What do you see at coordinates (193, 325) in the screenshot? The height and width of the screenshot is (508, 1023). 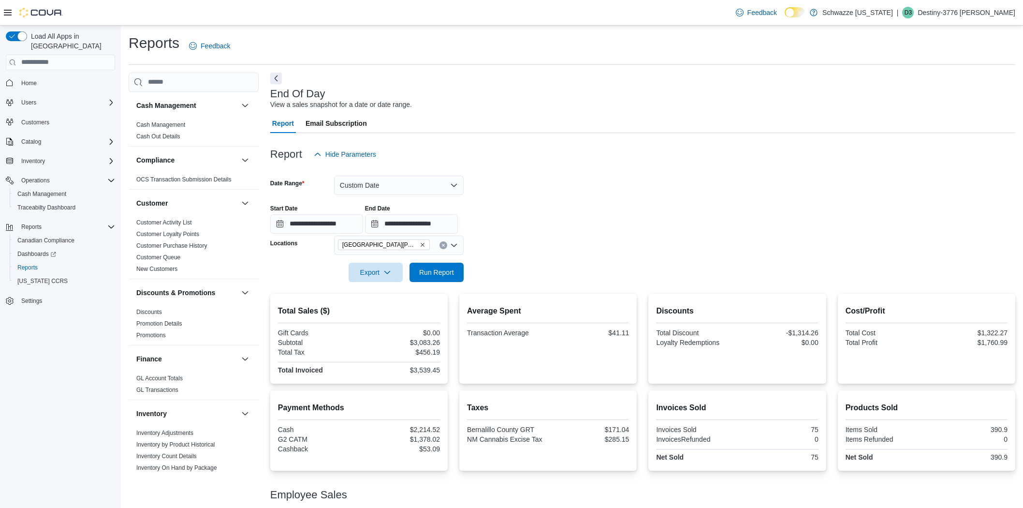 I see `div: Discounts & Promotions` at bounding box center [193, 325].